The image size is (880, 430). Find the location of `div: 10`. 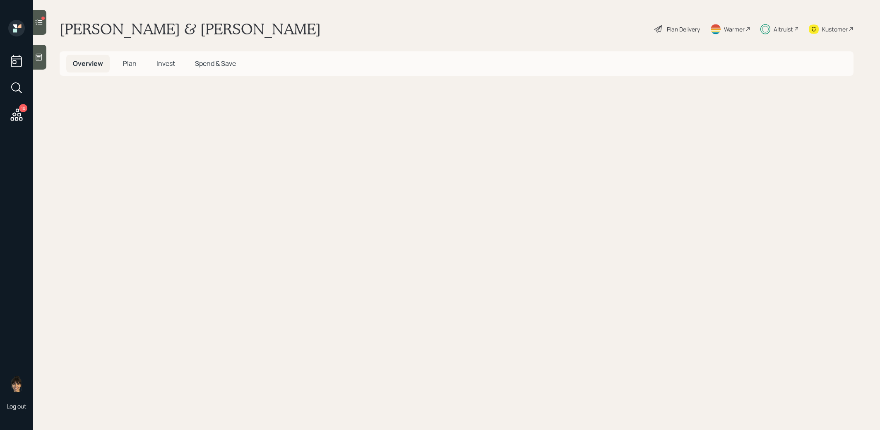

div: 10 is located at coordinates (23, 108).